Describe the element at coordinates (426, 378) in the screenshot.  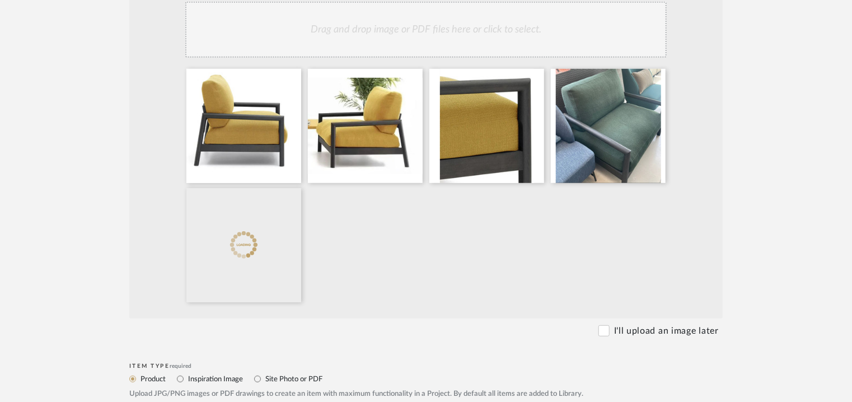
I see `mat-radio-group: Select item type` at that location.